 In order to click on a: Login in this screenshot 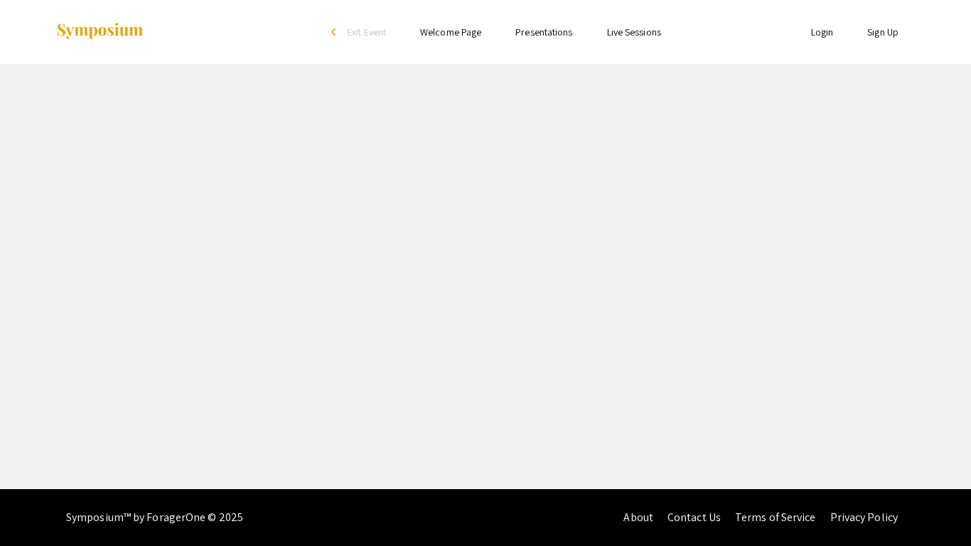, I will do `click(823, 32)`.